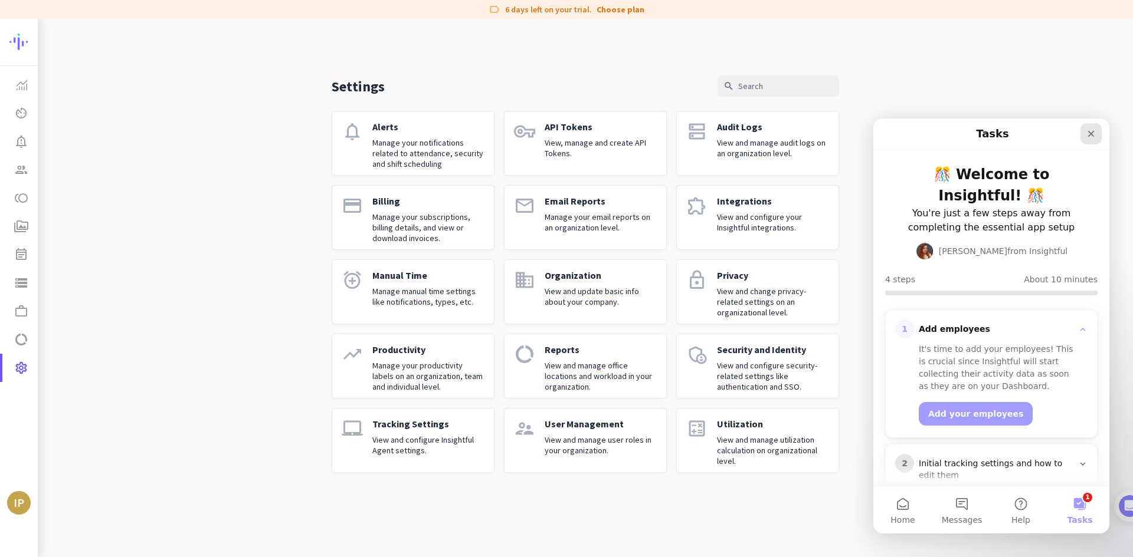 This screenshot has height=557, width=1133. What do you see at coordinates (29, 402) in the screenshot?
I see `span: Home` at bounding box center [29, 402].